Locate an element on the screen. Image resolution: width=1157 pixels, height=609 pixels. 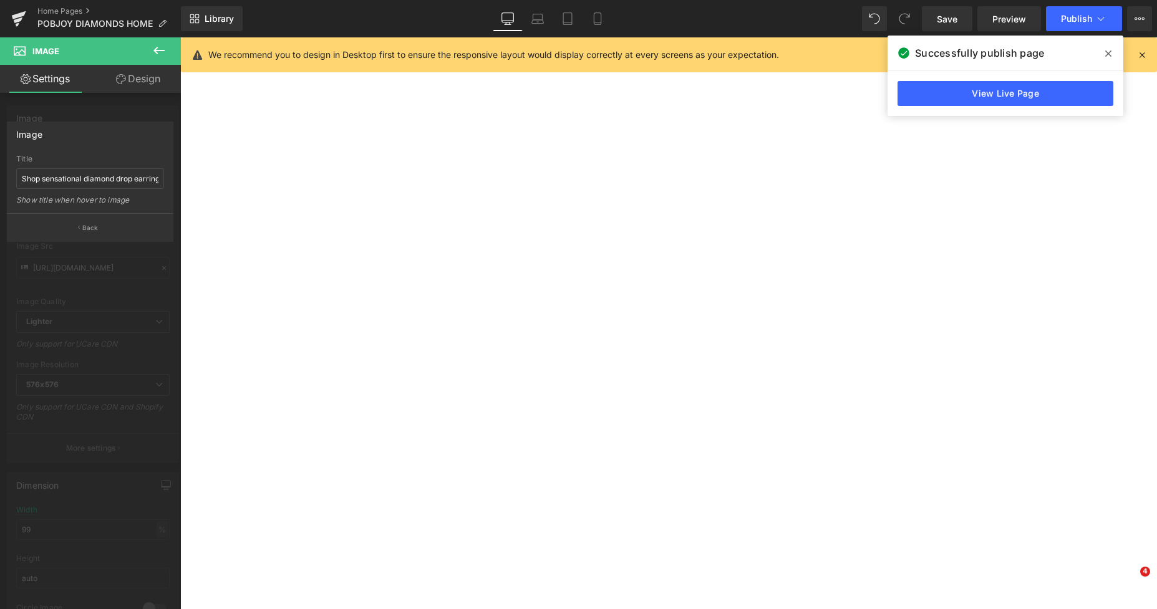
a: View Live Page is located at coordinates (1005, 94).